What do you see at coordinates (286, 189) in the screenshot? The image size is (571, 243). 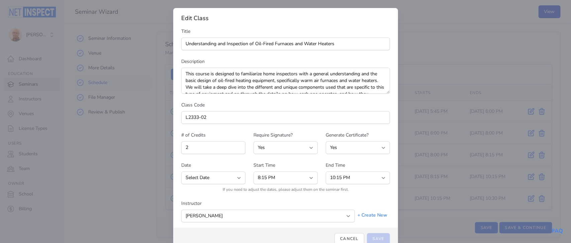 I see `div: If you need to adjust the dates, please adjust them on the seminar first.` at bounding box center [286, 189].